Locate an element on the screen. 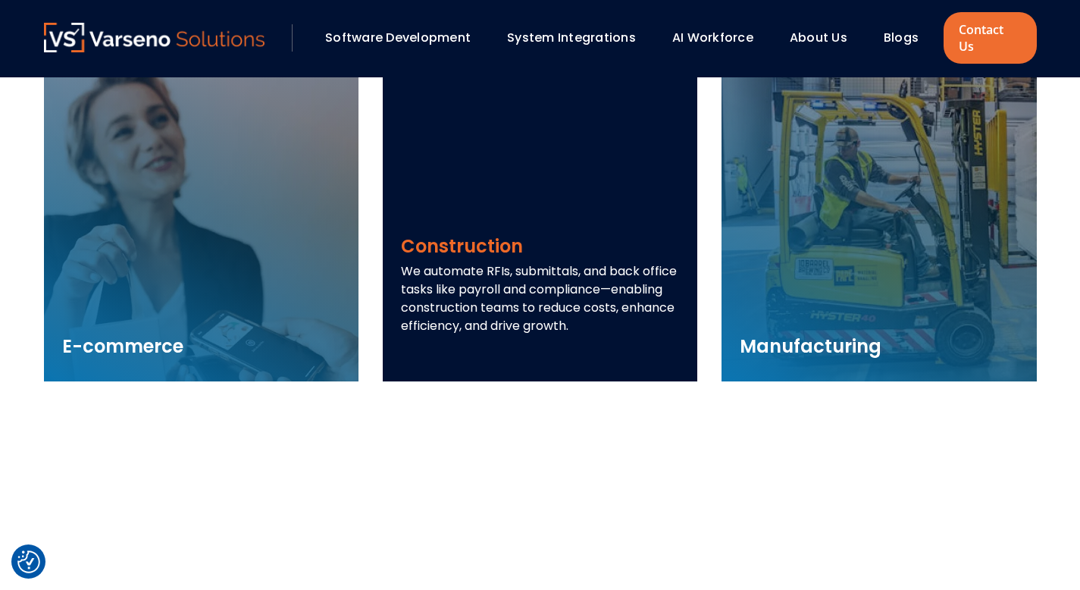 The height and width of the screenshot is (590, 1080). div: AI Workforce is located at coordinates (719, 38).